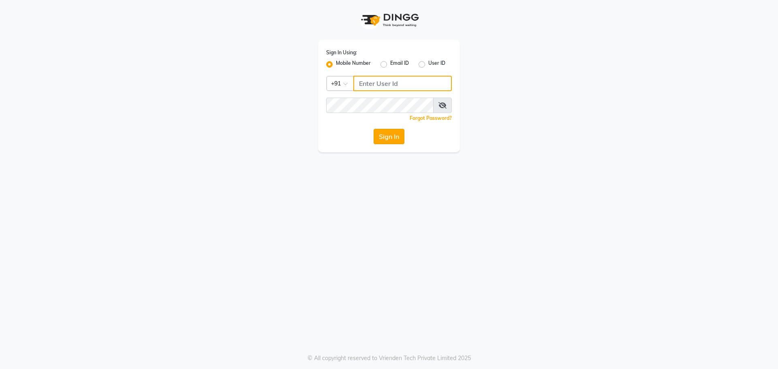 This screenshot has width=778, height=369. What do you see at coordinates (389, 20) in the screenshot?
I see `img: logo1.svg` at bounding box center [389, 20].